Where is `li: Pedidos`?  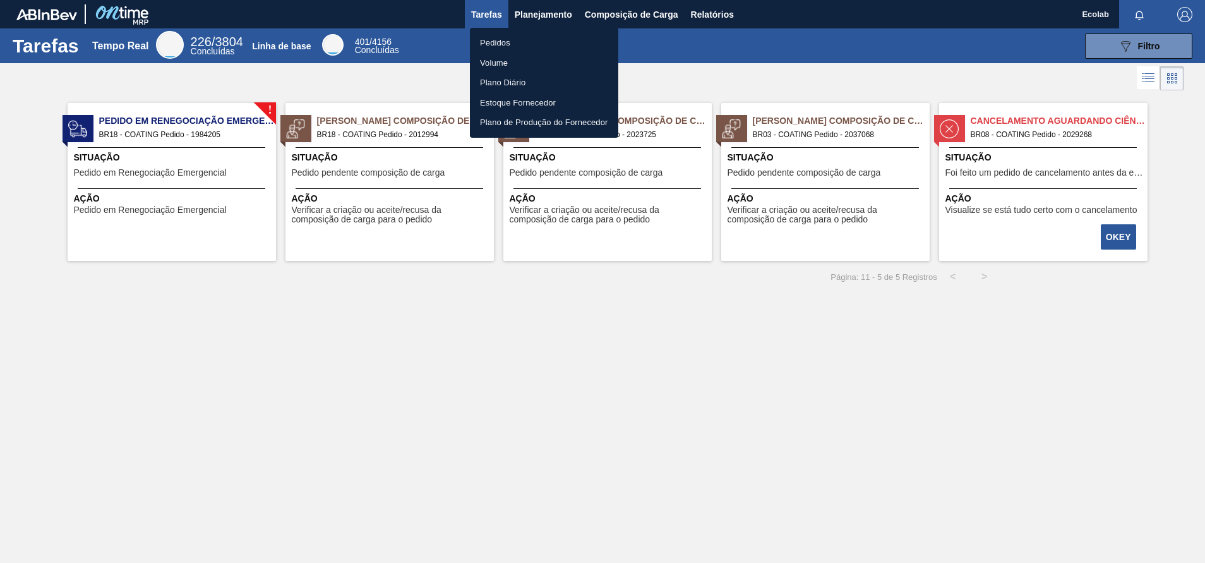
li: Pedidos is located at coordinates (544, 43).